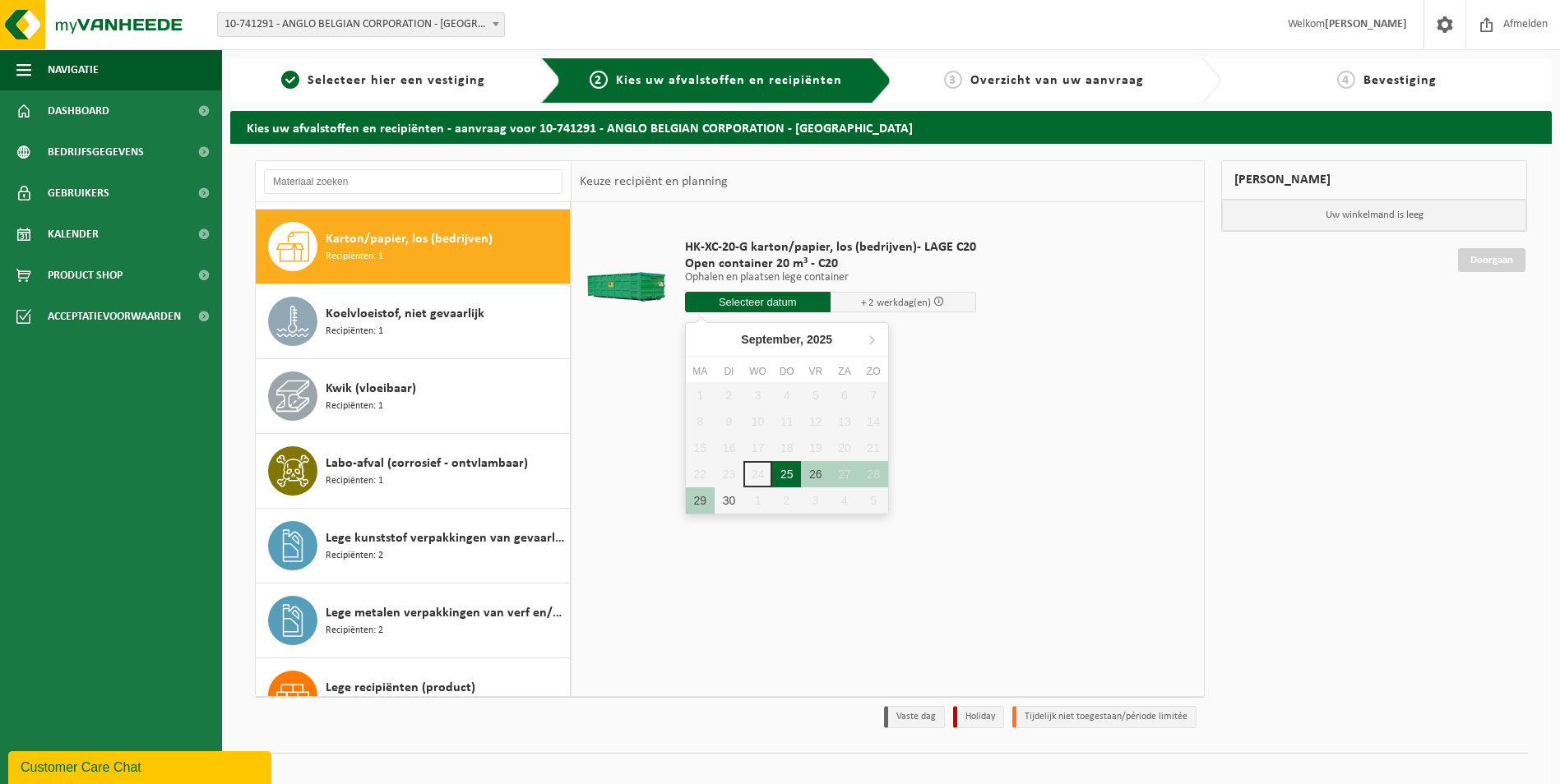 The image size is (1560, 784). What do you see at coordinates (844, 372) in the screenshot?
I see `div: za` at bounding box center [844, 372].